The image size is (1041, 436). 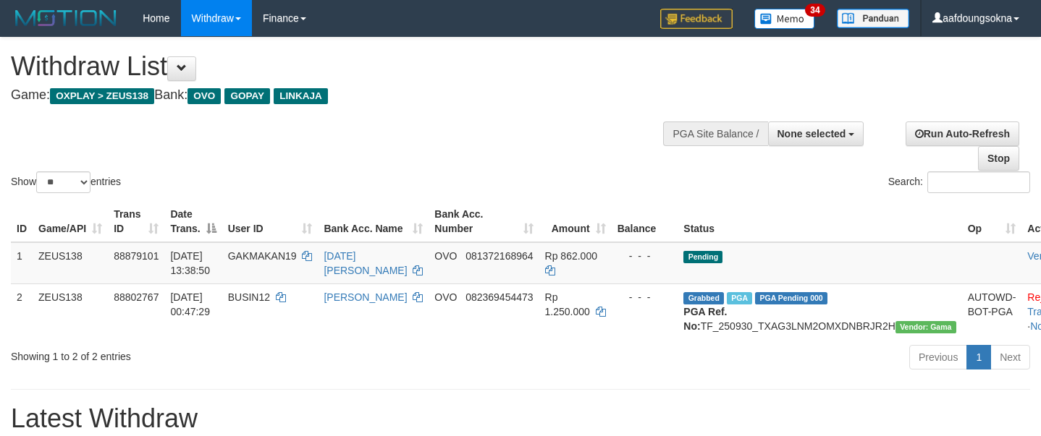 What do you see at coordinates (345, 67) in the screenshot?
I see `h1: Withdraw List` at bounding box center [345, 67].